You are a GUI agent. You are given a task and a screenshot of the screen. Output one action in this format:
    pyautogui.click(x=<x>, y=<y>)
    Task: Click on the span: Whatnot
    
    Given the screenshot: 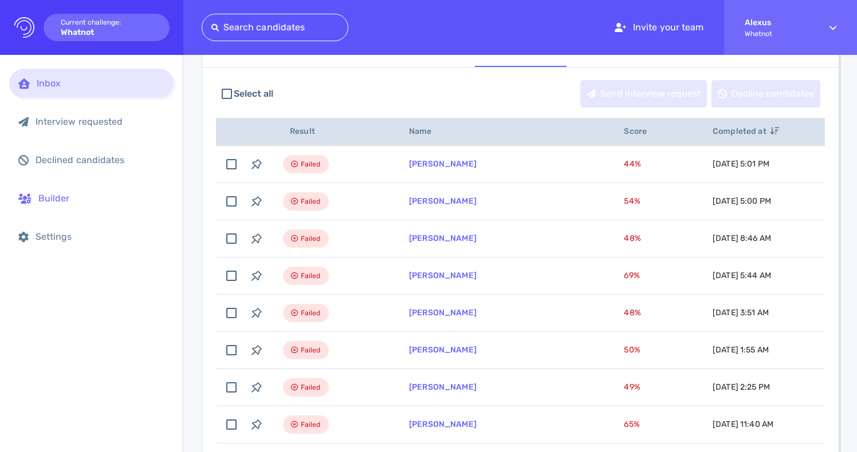 What is the action you would take?
    pyautogui.click(x=776, y=34)
    